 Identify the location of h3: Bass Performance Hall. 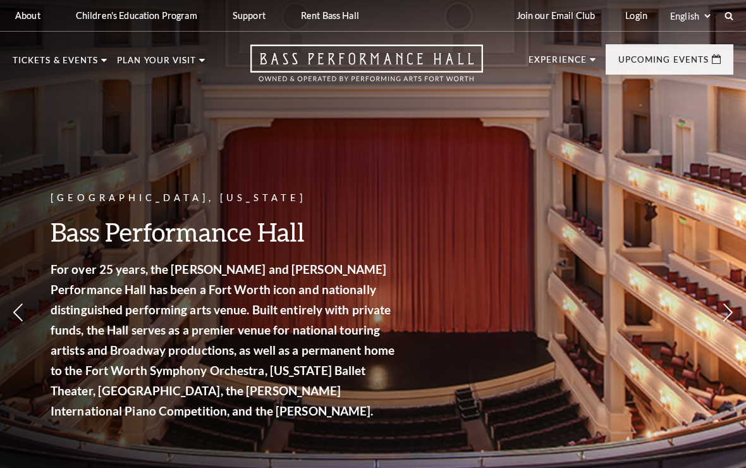
(225, 231).